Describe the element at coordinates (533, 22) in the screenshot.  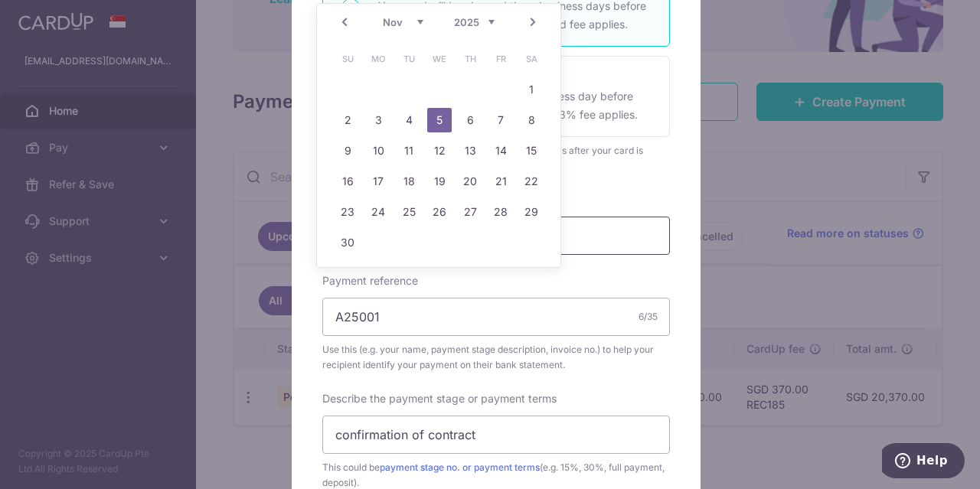
I see `a: Next` at that location.